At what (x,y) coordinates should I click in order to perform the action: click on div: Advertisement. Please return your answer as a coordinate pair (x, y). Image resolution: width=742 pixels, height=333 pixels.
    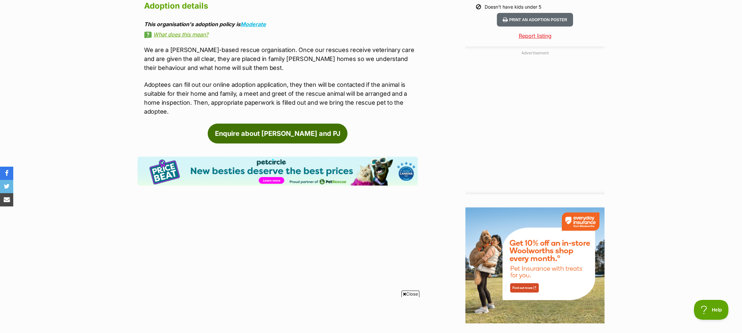
    Looking at the image, I should click on (535, 120).